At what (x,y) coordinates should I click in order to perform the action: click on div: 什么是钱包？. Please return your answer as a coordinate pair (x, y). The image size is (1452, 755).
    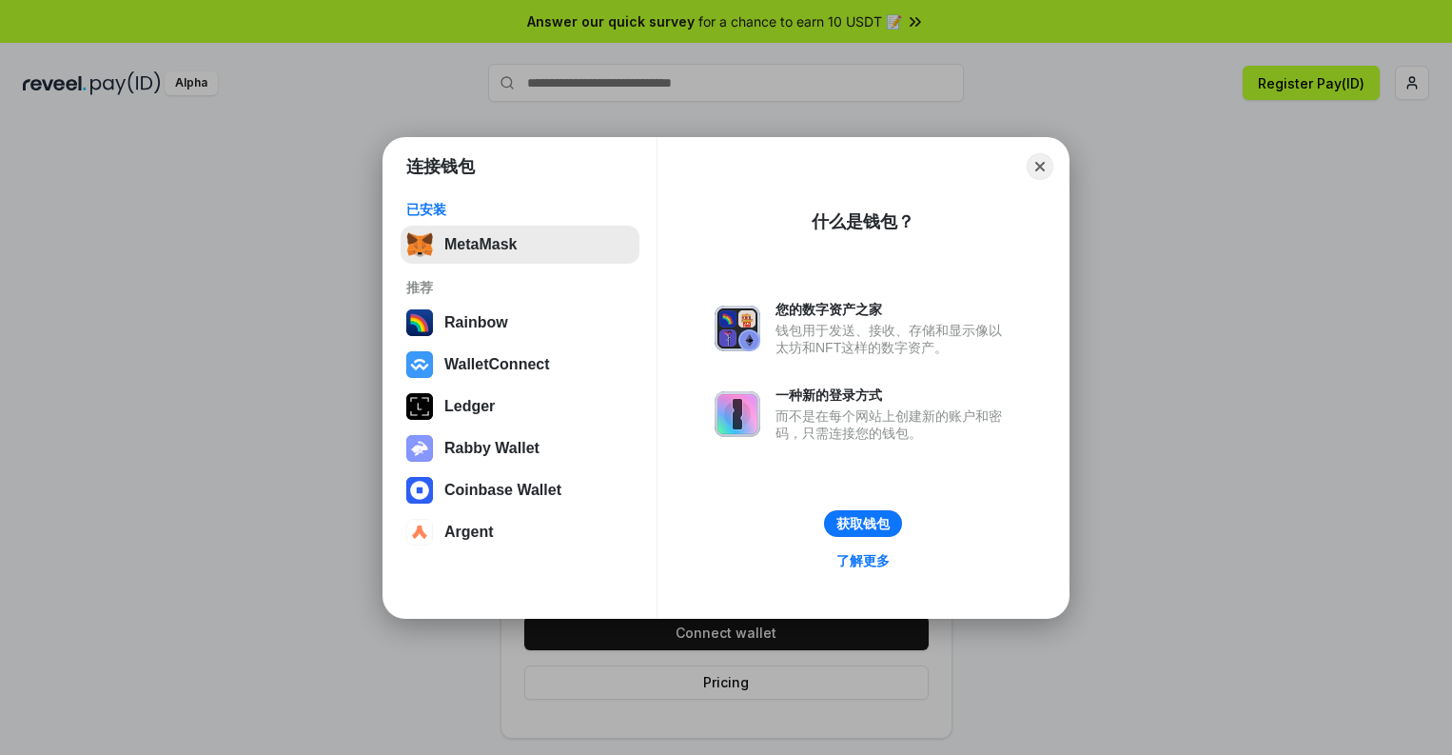
    Looking at the image, I should click on (863, 222).